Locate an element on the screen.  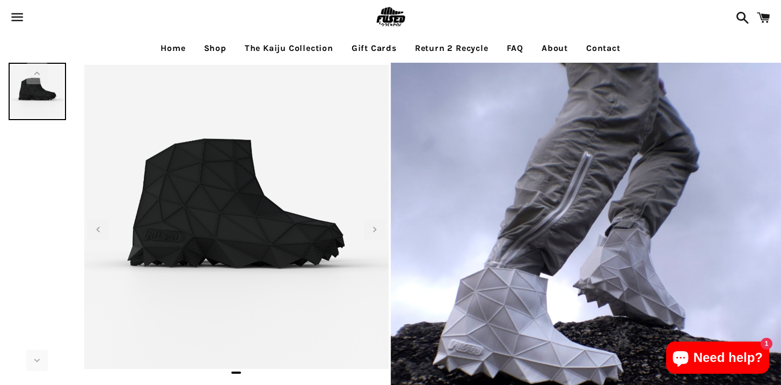
a: Home is located at coordinates (173, 48).